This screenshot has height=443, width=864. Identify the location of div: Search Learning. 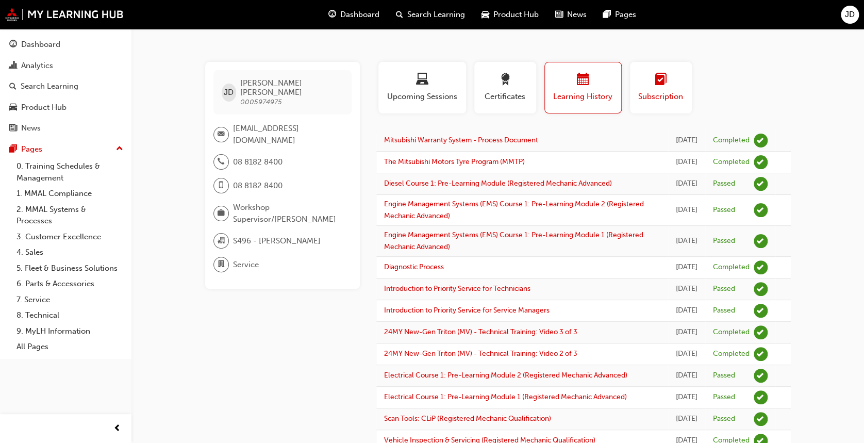
(49, 86).